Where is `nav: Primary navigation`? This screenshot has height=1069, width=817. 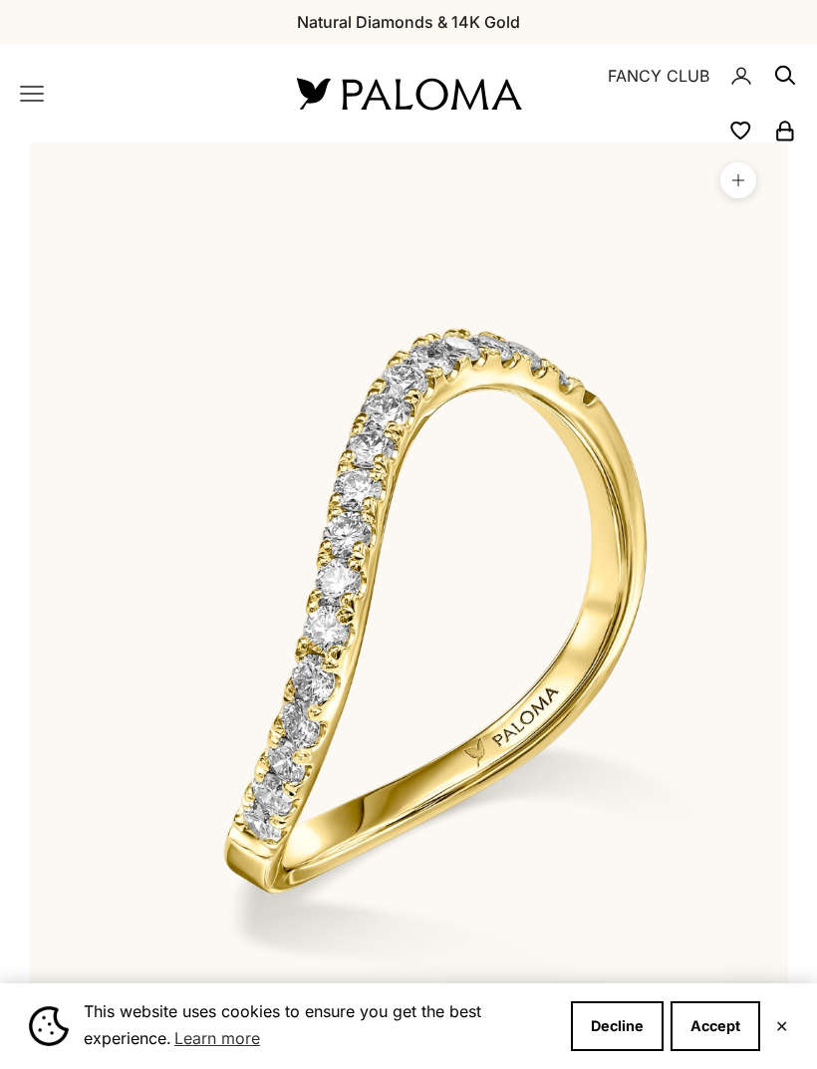 nav: Primary navigation is located at coordinates (135, 94).